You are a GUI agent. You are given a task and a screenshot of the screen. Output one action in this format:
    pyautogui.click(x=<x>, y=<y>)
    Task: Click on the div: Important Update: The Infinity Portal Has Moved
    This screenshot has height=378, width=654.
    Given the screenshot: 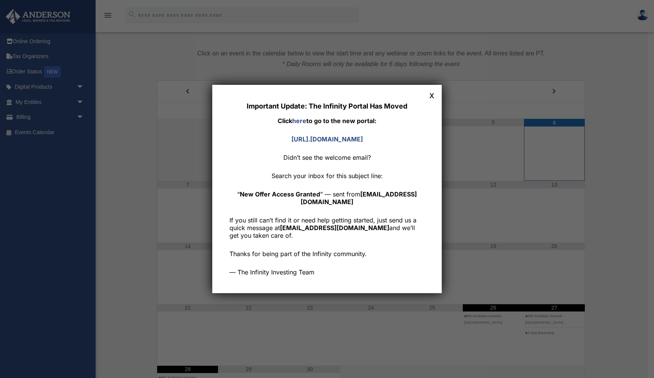 What is the action you would take?
    pyautogui.click(x=327, y=106)
    